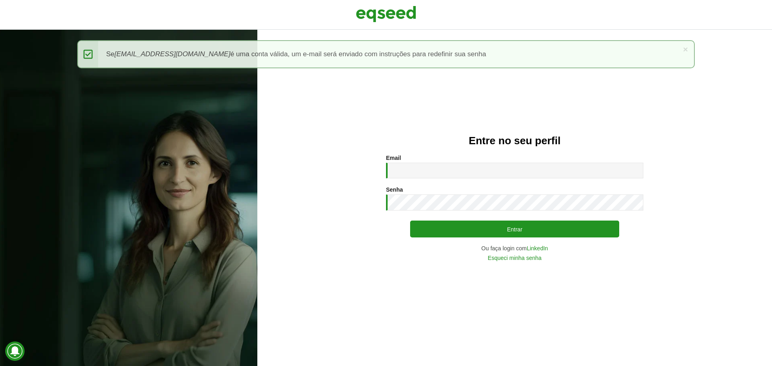 Image resolution: width=772 pixels, height=366 pixels. I want to click on div: Ou faça login com, so click(515, 249).